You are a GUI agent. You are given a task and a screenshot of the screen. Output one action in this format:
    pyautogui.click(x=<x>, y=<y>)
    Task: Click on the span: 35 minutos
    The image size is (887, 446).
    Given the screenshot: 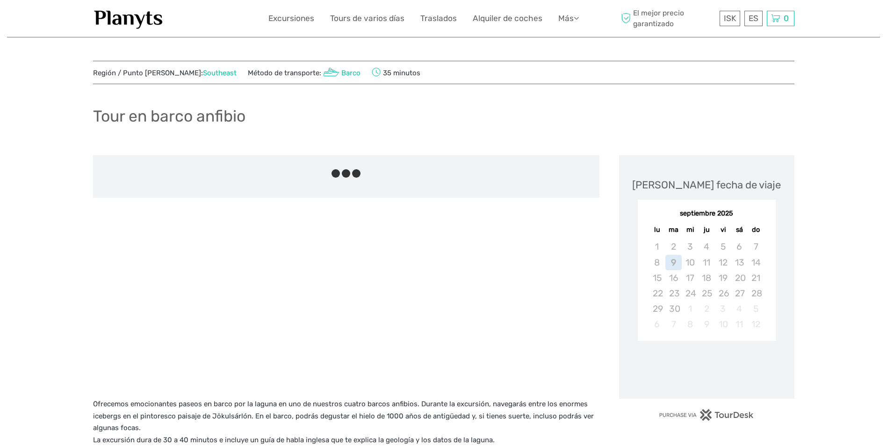 What is the action you would take?
    pyautogui.click(x=396, y=72)
    